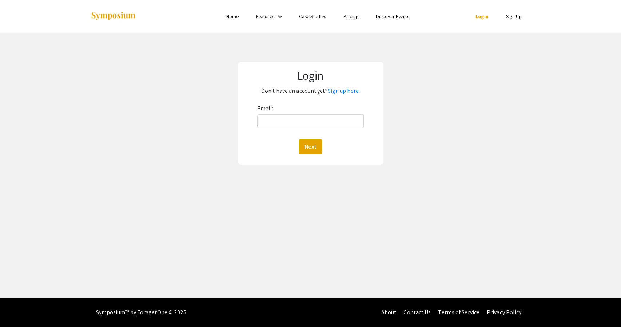  I want to click on a: Contact Us, so click(417, 312).